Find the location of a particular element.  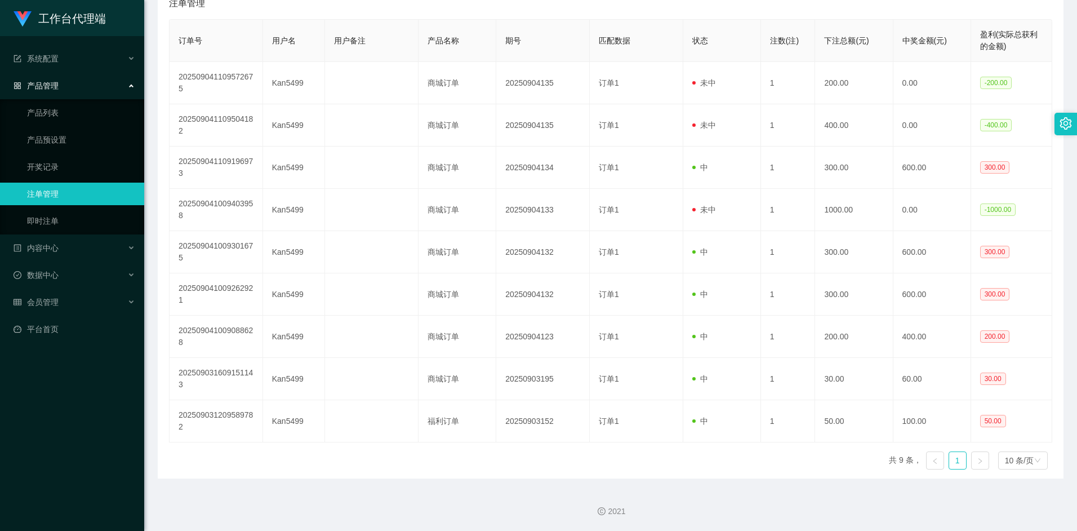

td: 202509041109504182 is located at coordinates (216, 125).